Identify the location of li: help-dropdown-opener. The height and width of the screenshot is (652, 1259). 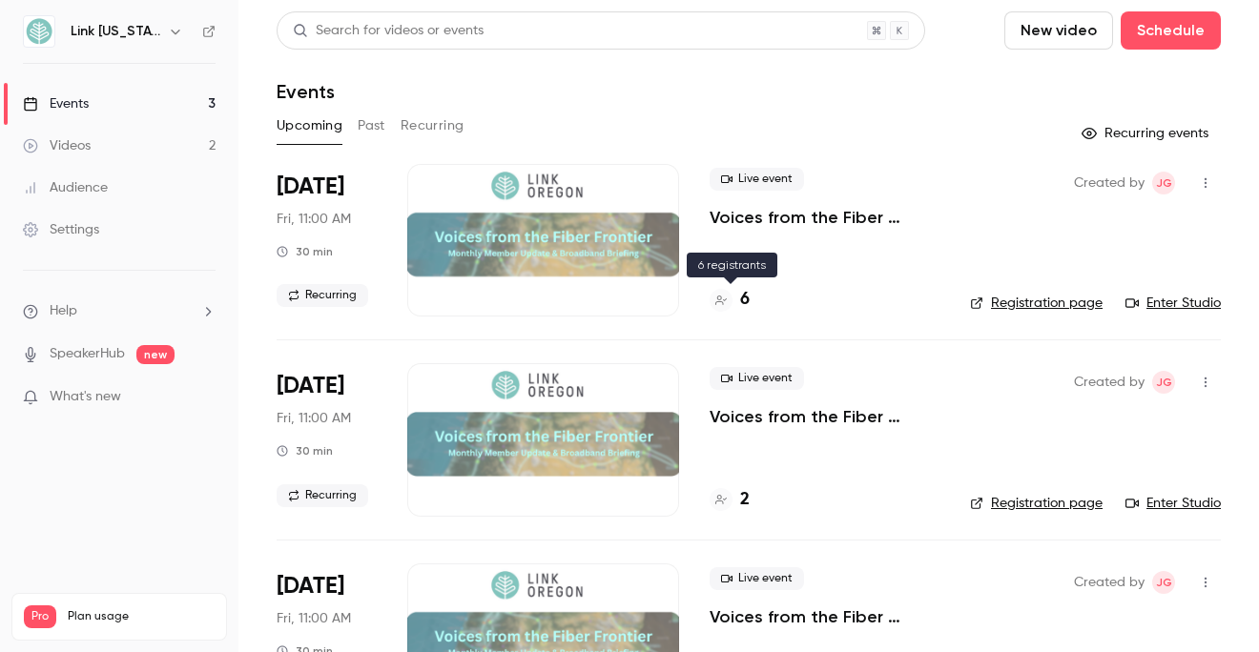
(119, 311).